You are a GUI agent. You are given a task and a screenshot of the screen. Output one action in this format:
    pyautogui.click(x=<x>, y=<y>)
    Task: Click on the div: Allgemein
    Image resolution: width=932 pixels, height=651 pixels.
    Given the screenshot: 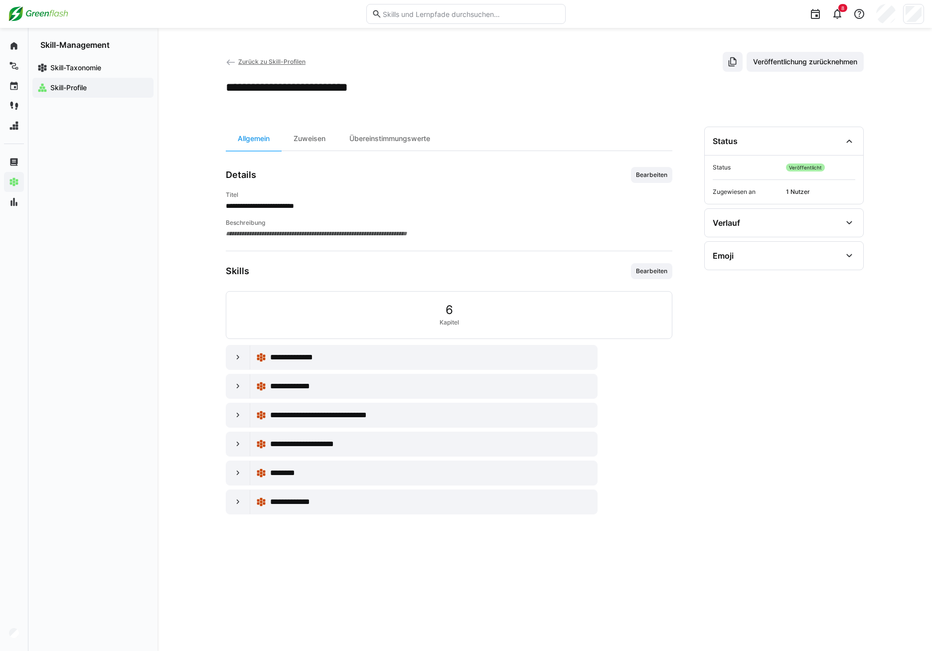 What is the action you would take?
    pyautogui.click(x=254, y=139)
    